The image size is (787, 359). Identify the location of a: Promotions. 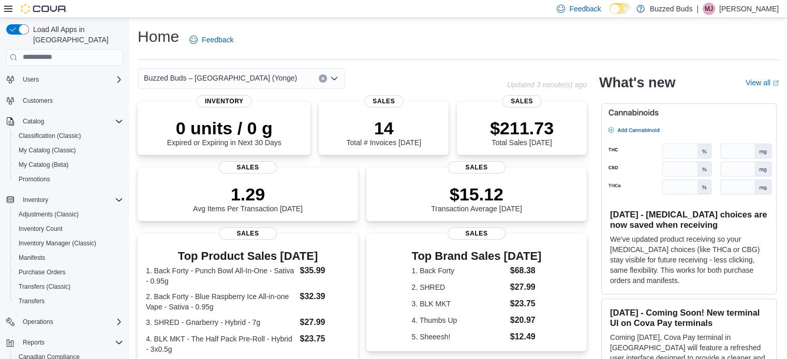
(34, 179).